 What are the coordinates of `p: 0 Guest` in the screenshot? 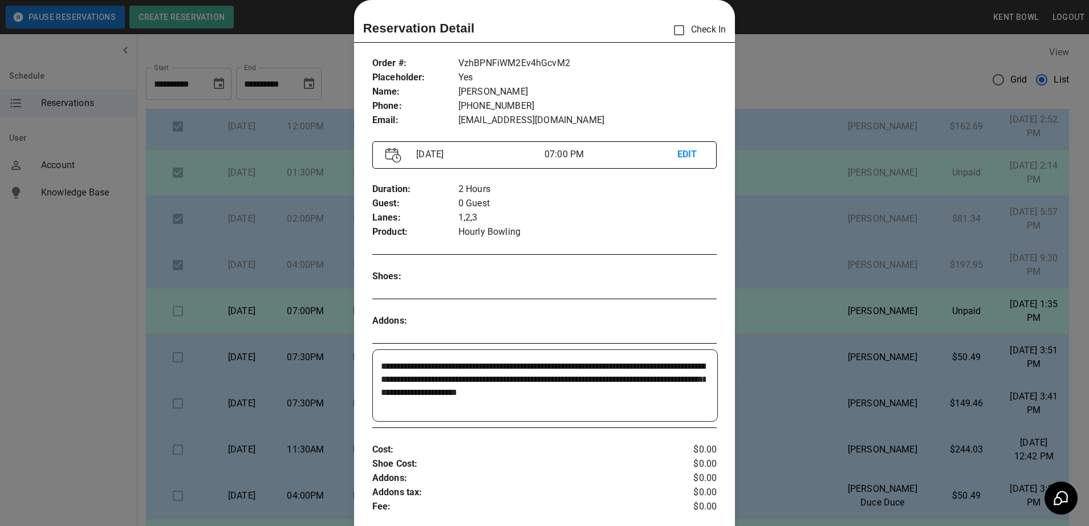 It's located at (587, 203).